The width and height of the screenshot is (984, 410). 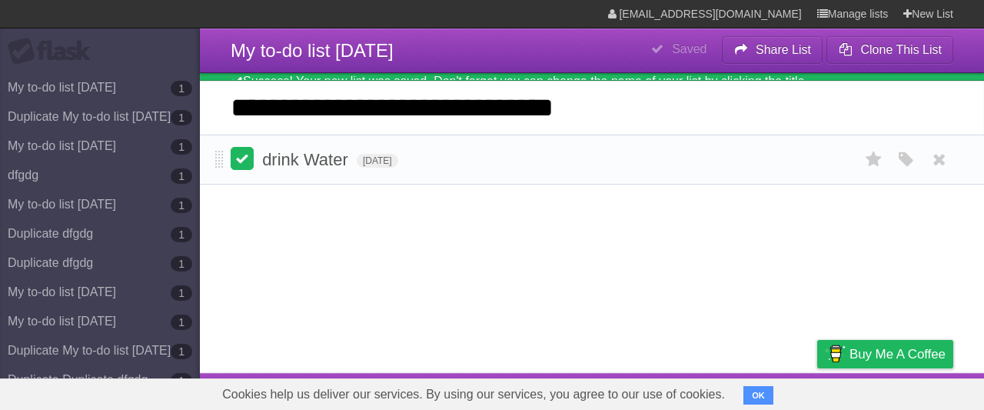 What do you see at coordinates (783, 49) in the screenshot?
I see `b: Share List` at bounding box center [783, 49].